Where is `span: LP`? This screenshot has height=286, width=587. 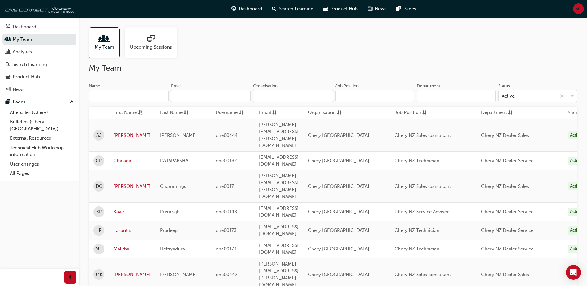 span: LP is located at coordinates (99, 230).